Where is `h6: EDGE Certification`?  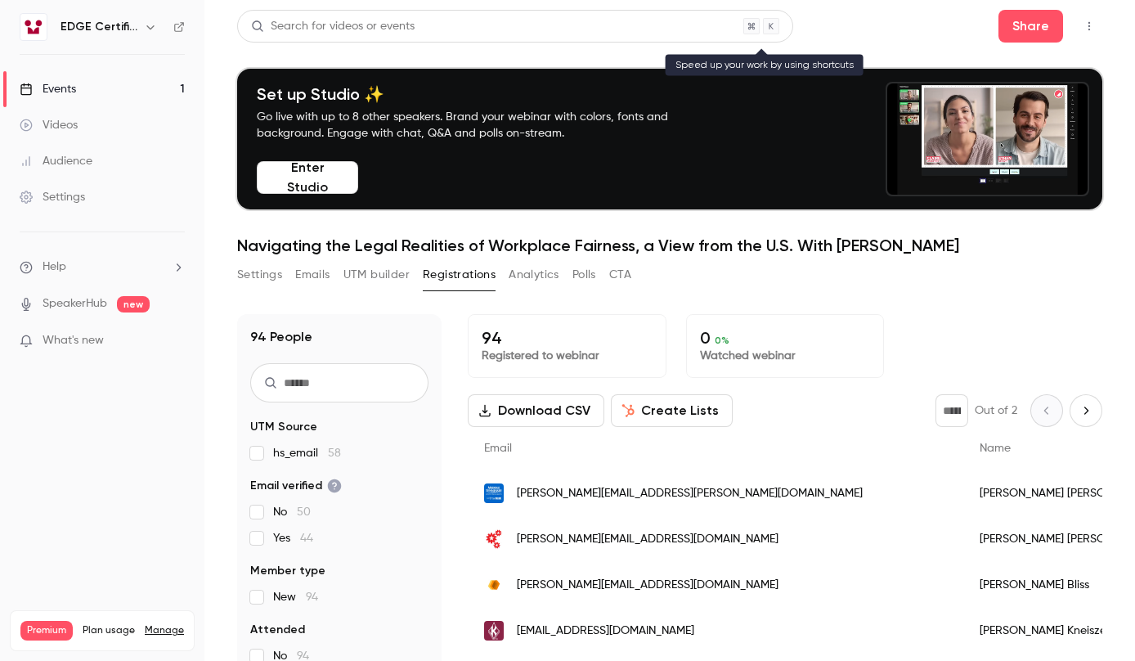 h6: EDGE Certification is located at coordinates (99, 27).